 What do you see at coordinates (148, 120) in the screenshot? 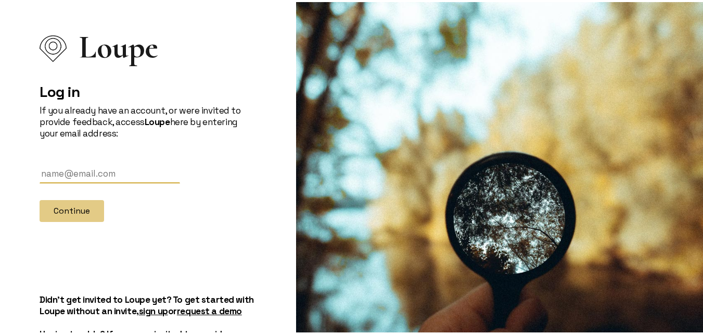
I see `p: If you already have an account, or were invited to provide feedback, access here by entering your...` at bounding box center [148, 120].